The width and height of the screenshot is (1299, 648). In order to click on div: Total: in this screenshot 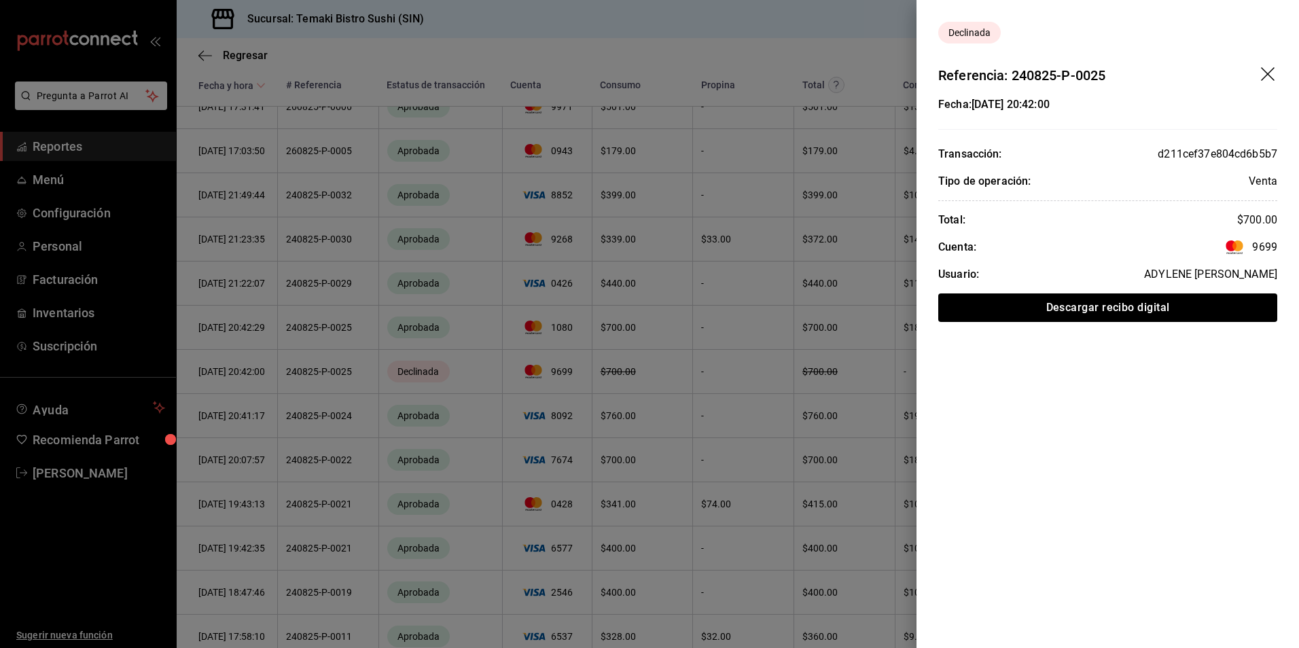, I will do `click(952, 220)`.